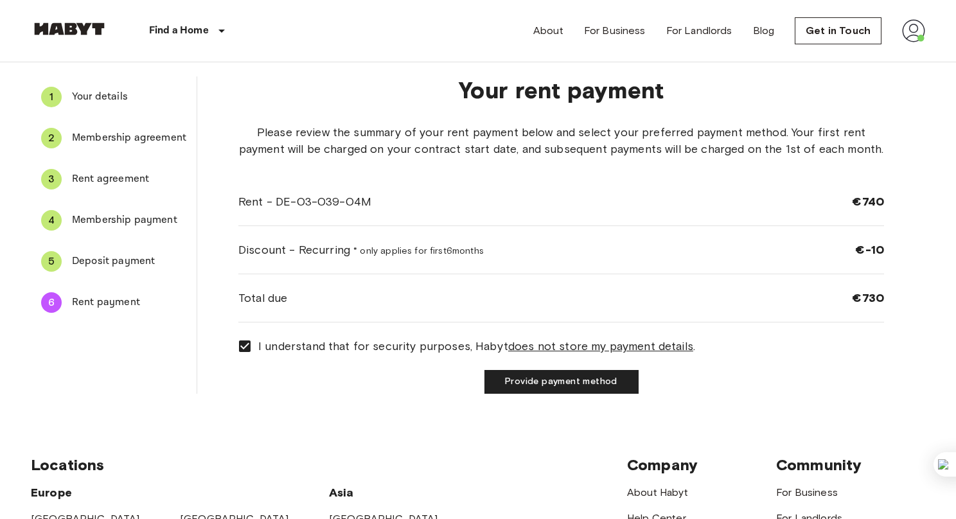 This screenshot has height=519, width=956. Describe the element at coordinates (561, 141) in the screenshot. I see `span: Please review the summary of your rent payment below and select your preferred payment method. Yo...` at that location.